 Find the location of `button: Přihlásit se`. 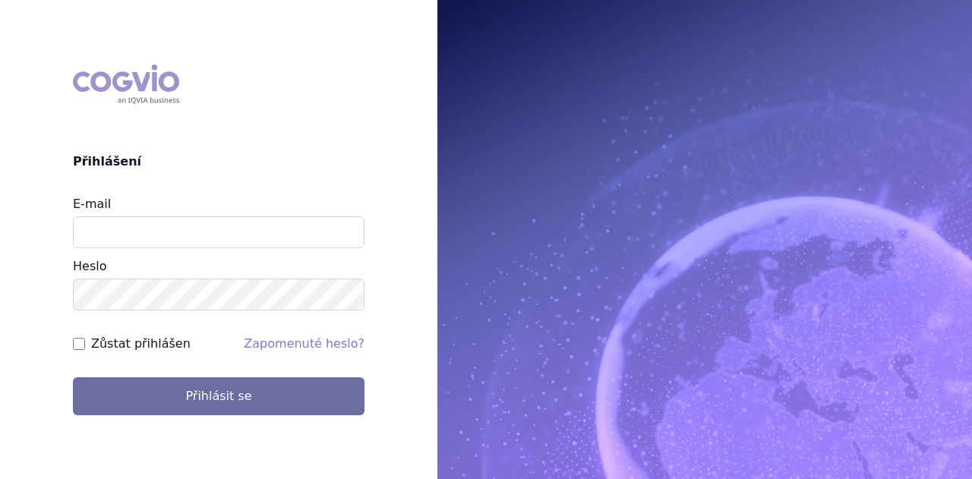

button: Přihlásit se is located at coordinates (219, 396).